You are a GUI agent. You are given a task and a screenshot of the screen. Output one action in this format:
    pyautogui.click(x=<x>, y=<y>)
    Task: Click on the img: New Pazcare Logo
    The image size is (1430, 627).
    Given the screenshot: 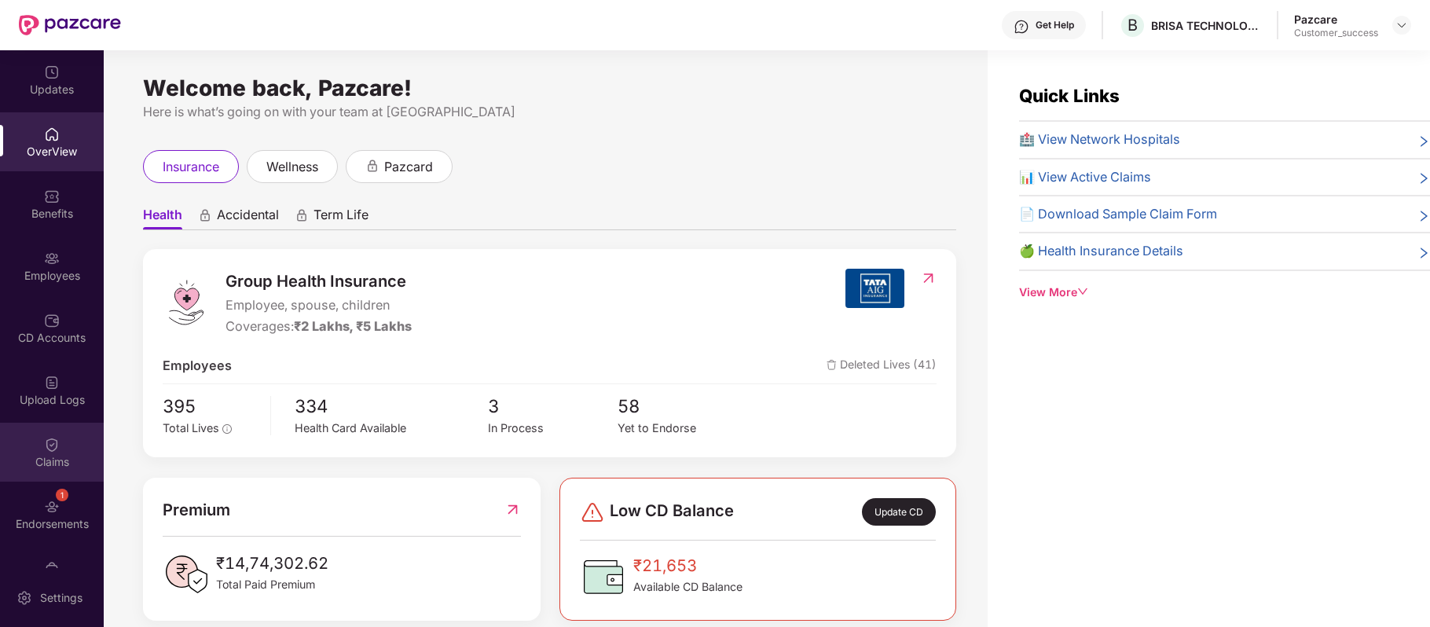 What is the action you would take?
    pyautogui.click(x=70, y=25)
    